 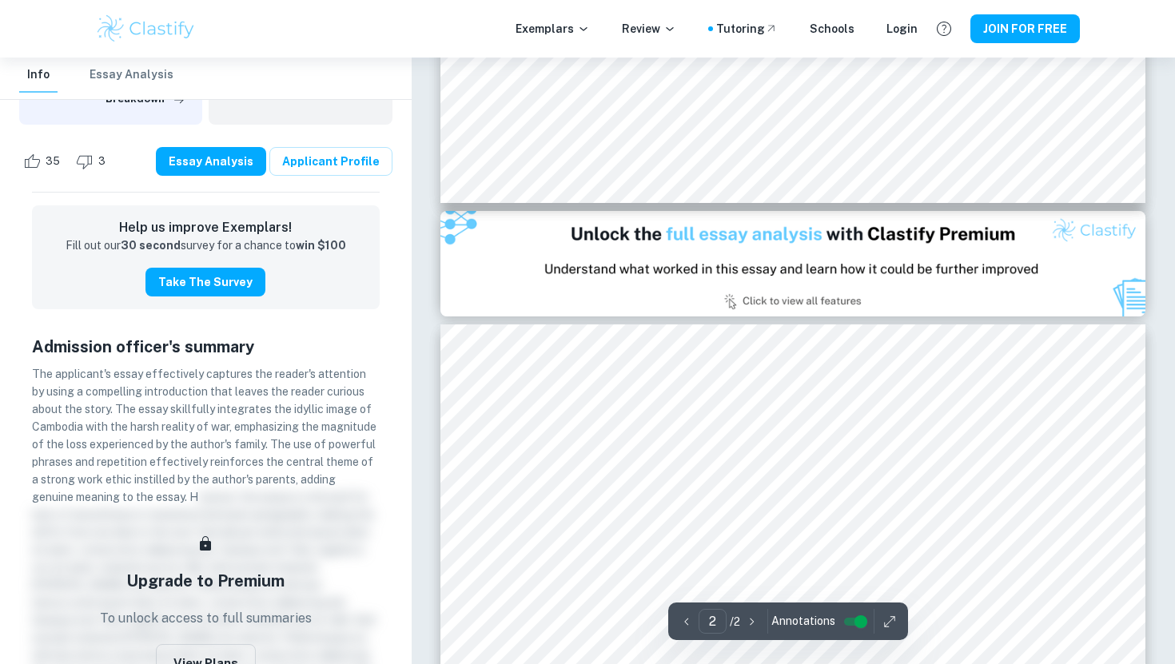 What do you see at coordinates (832, 29) in the screenshot?
I see `div: Schools` at bounding box center [832, 29].